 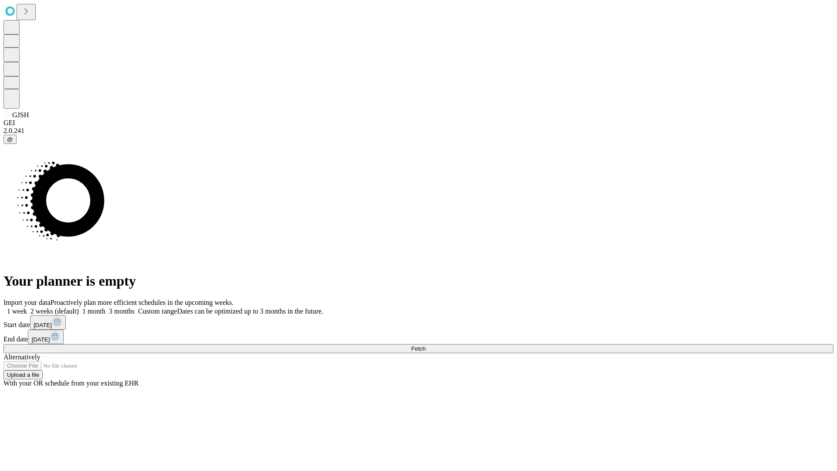 I want to click on span: 1 month, so click(x=94, y=311).